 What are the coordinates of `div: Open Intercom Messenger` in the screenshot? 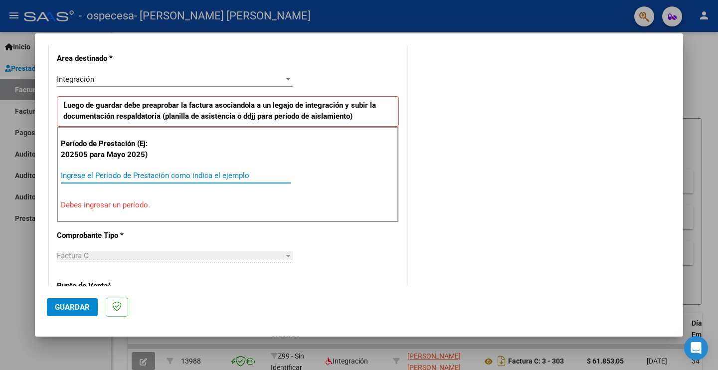 It's located at (696, 348).